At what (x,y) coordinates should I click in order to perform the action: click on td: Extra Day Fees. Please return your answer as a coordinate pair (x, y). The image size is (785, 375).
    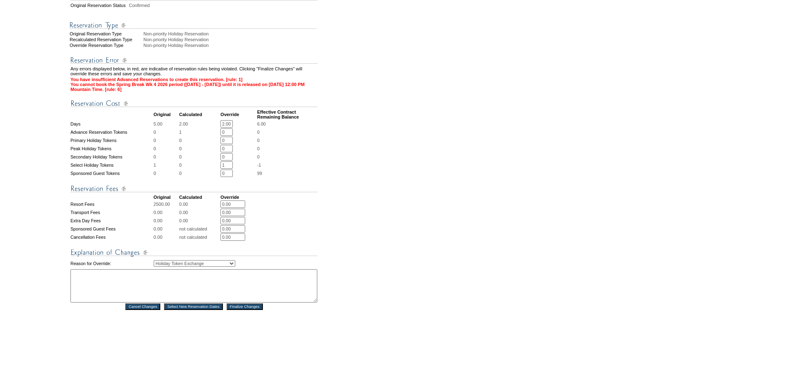
    Looking at the image, I should click on (112, 221).